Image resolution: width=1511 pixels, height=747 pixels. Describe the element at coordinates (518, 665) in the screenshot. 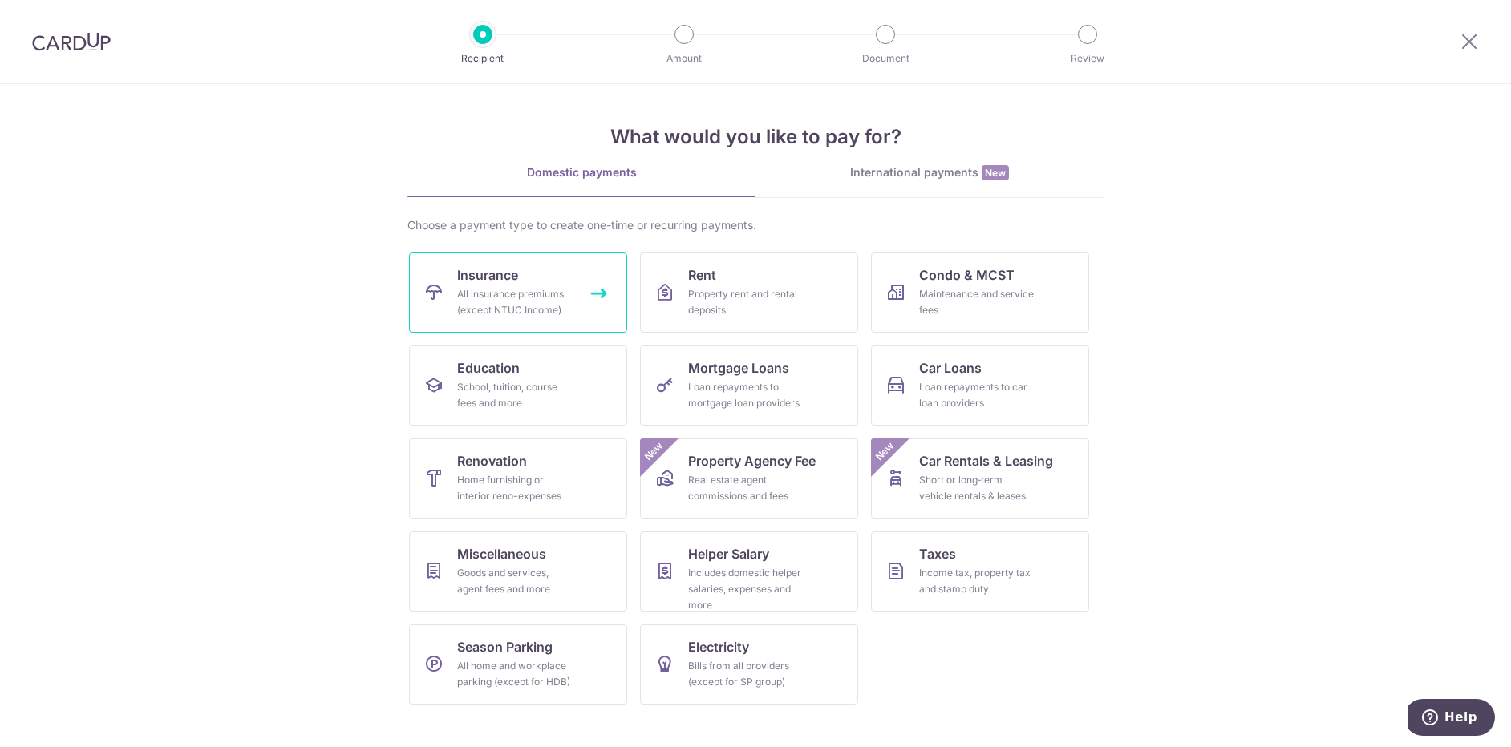

I see `a: Season ParkingAll home and workplace parking (except for HDB)` at that location.